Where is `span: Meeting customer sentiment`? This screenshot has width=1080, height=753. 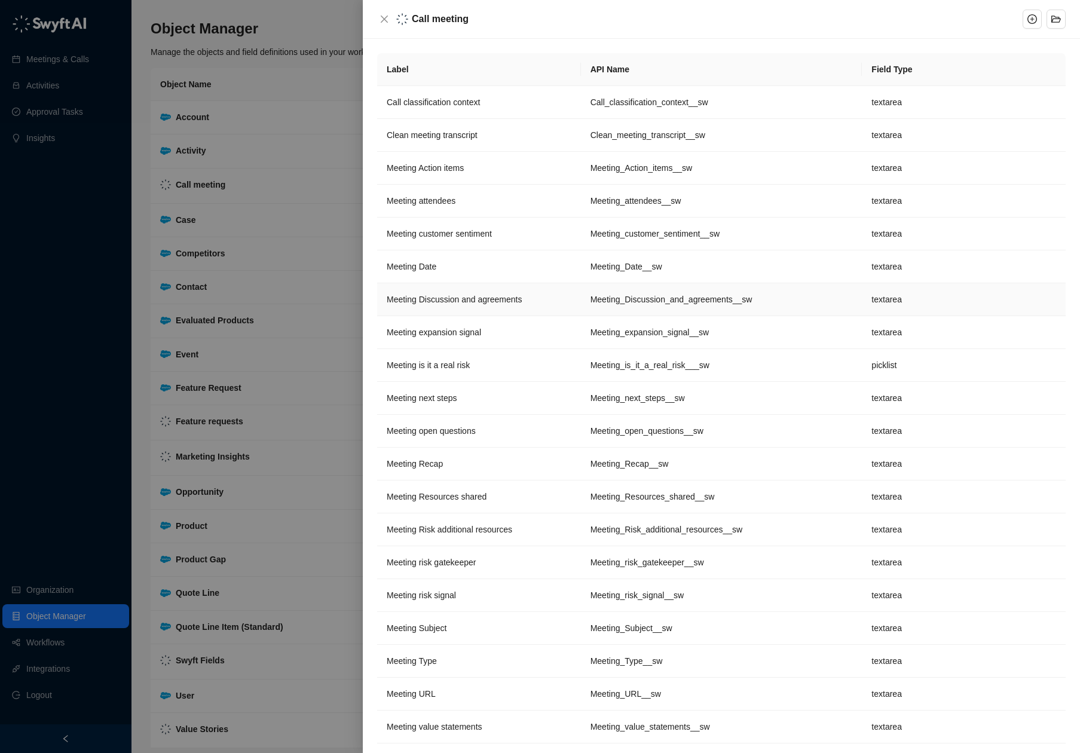
span: Meeting customer sentiment is located at coordinates (439, 234).